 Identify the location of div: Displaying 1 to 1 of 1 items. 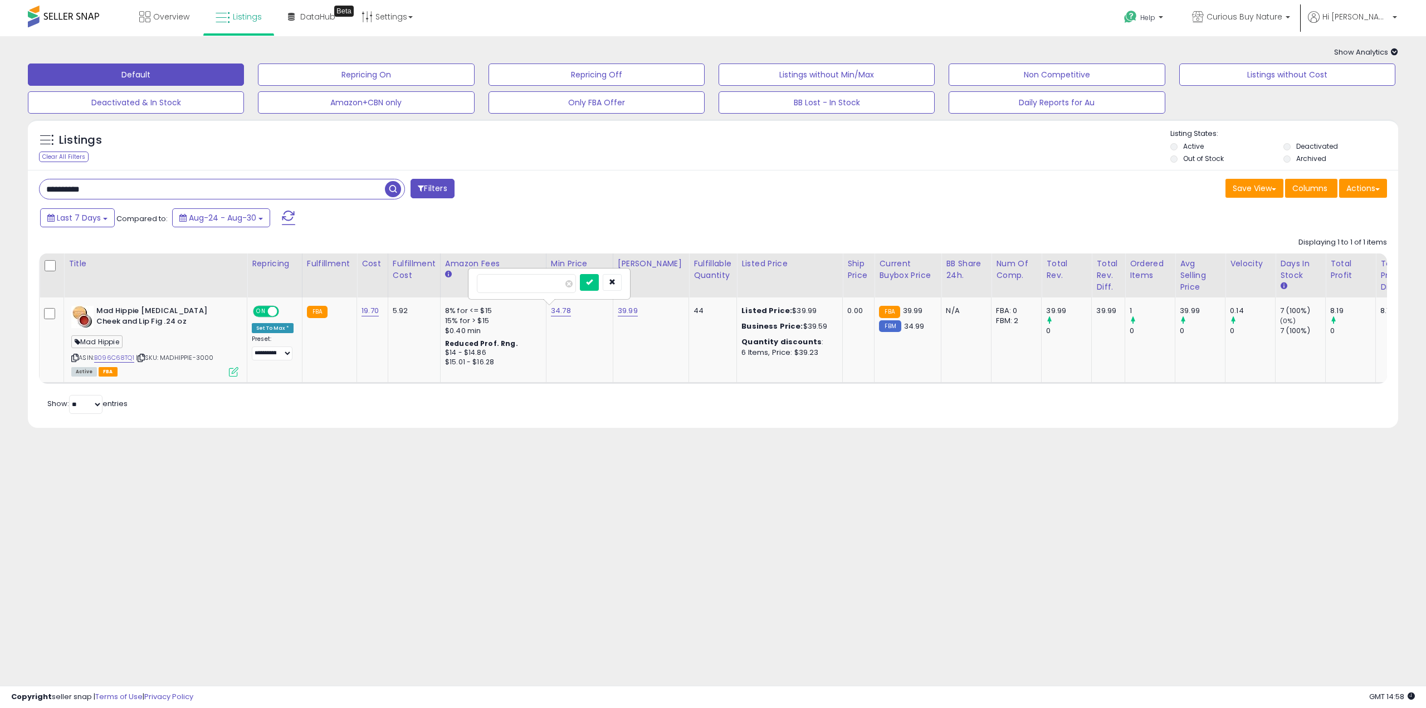
(1343, 242).